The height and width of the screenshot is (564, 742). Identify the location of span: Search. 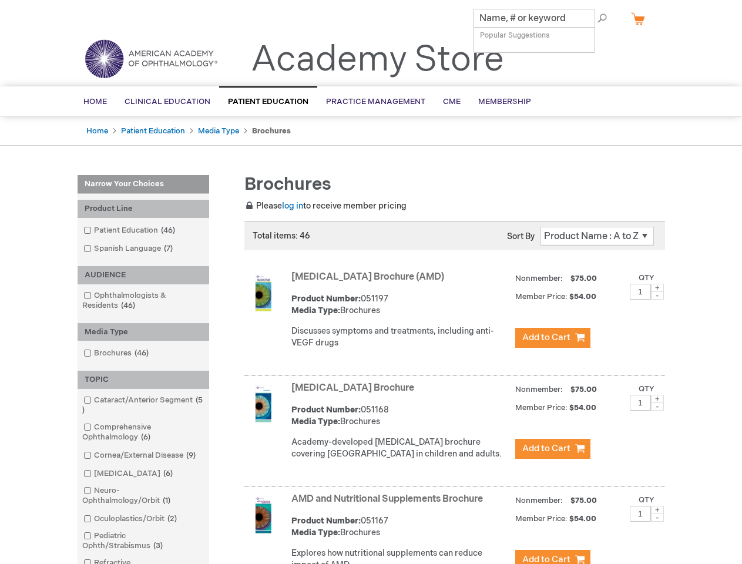
(590, 18).